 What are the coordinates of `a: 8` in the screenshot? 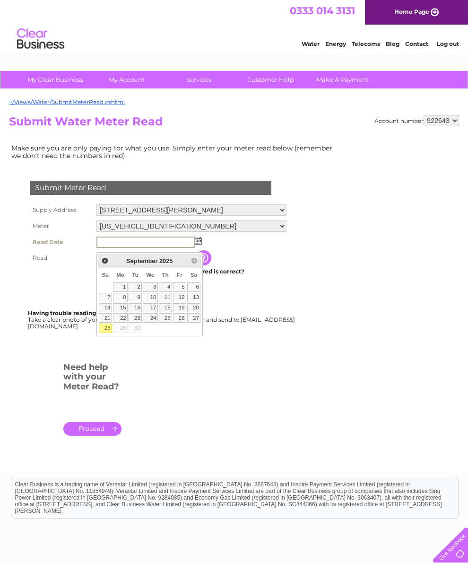 It's located at (120, 297).